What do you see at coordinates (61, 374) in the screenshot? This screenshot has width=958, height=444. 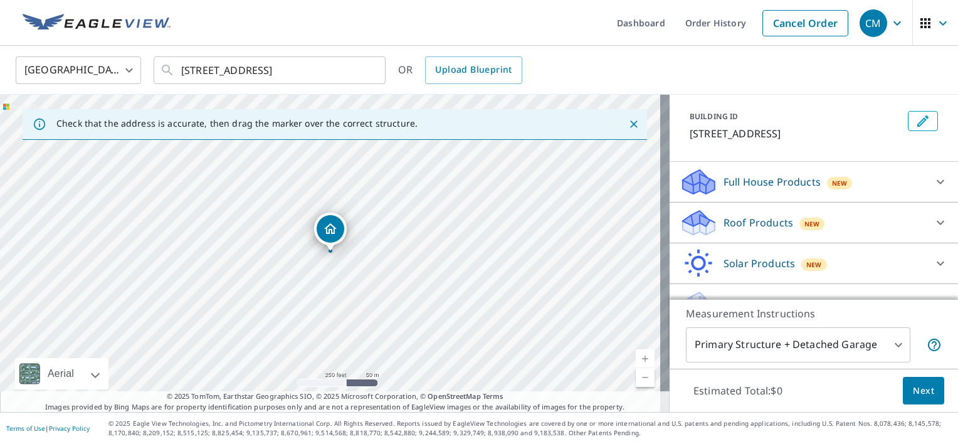 I see `div: Aerial` at bounding box center [61, 374].